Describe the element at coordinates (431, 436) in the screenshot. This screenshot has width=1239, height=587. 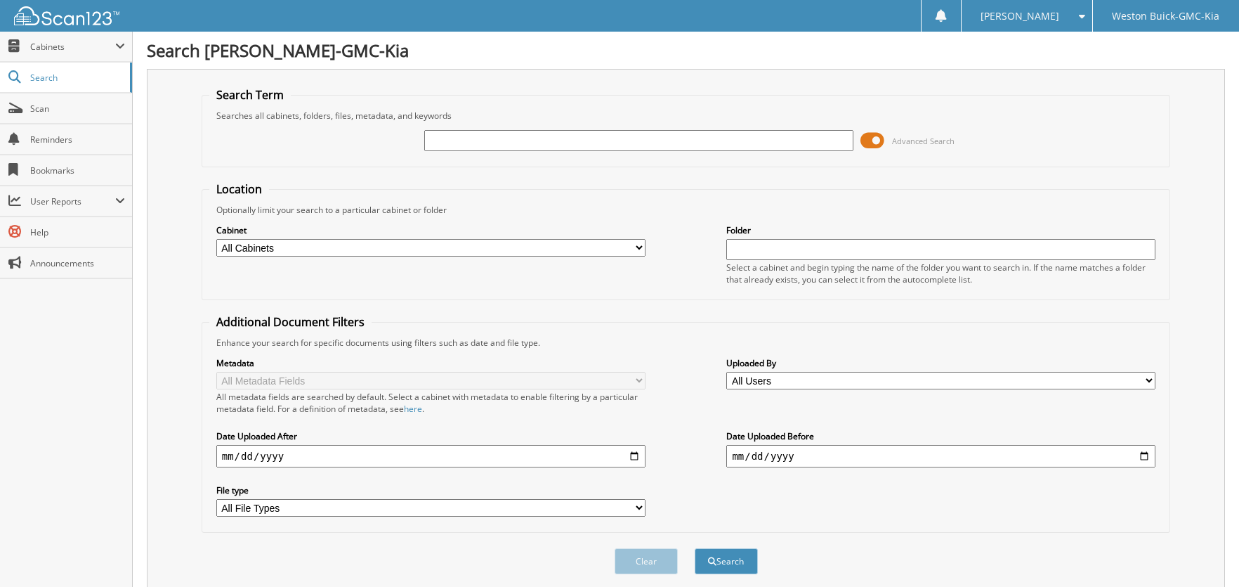
I see `label: Date Uploaded After` at that location.